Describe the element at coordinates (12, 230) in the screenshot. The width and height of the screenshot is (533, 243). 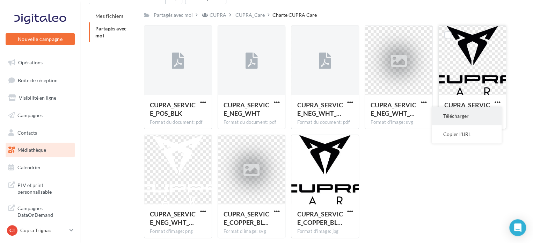
I see `span: CT` at that location.